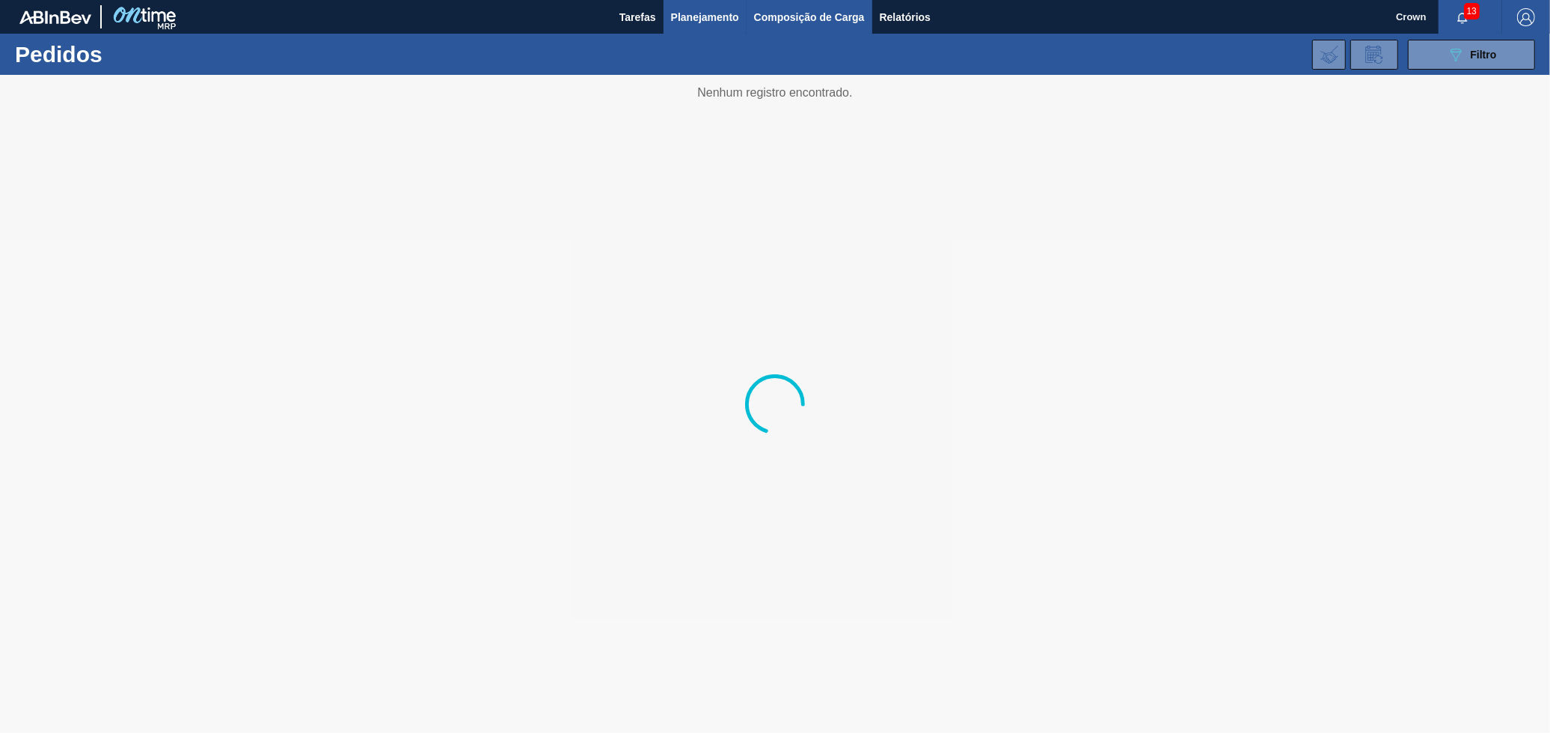 This screenshot has width=1550, height=733. What do you see at coordinates (1329, 55) in the screenshot?
I see `div: Importar Negociações dos Pedidos` at bounding box center [1329, 55].